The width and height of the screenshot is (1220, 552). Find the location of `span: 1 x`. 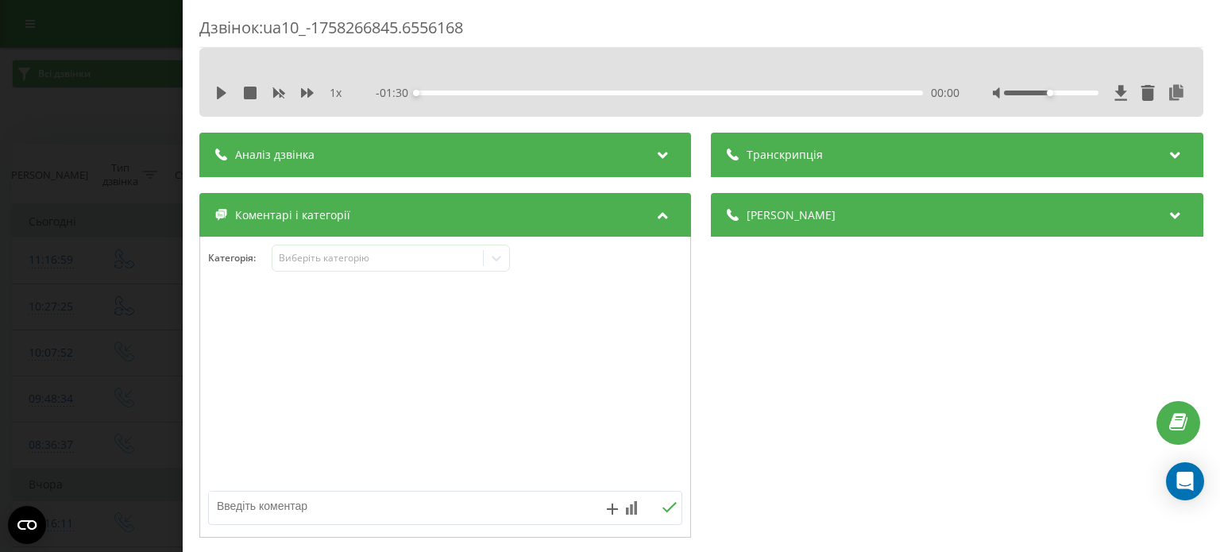

span: 1 x is located at coordinates (335, 93).